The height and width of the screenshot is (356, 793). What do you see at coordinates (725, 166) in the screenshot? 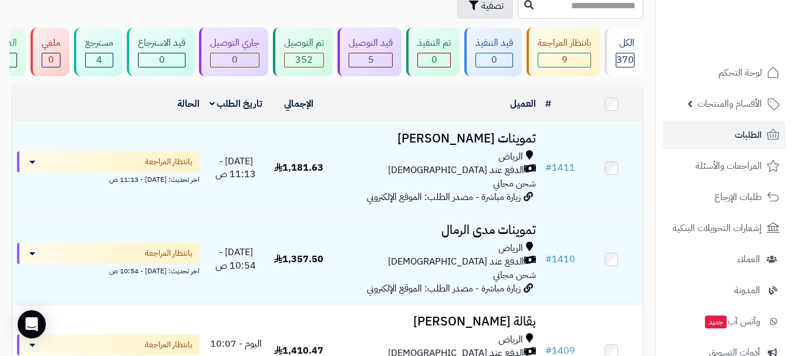
I see `a: المراجعات والأسئلة` at bounding box center [725, 166].